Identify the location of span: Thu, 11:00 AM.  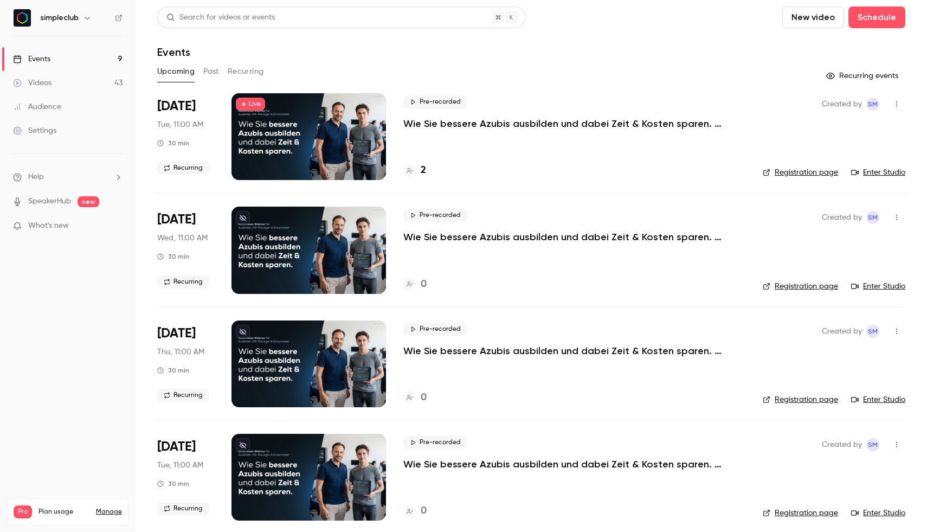
(180, 352).